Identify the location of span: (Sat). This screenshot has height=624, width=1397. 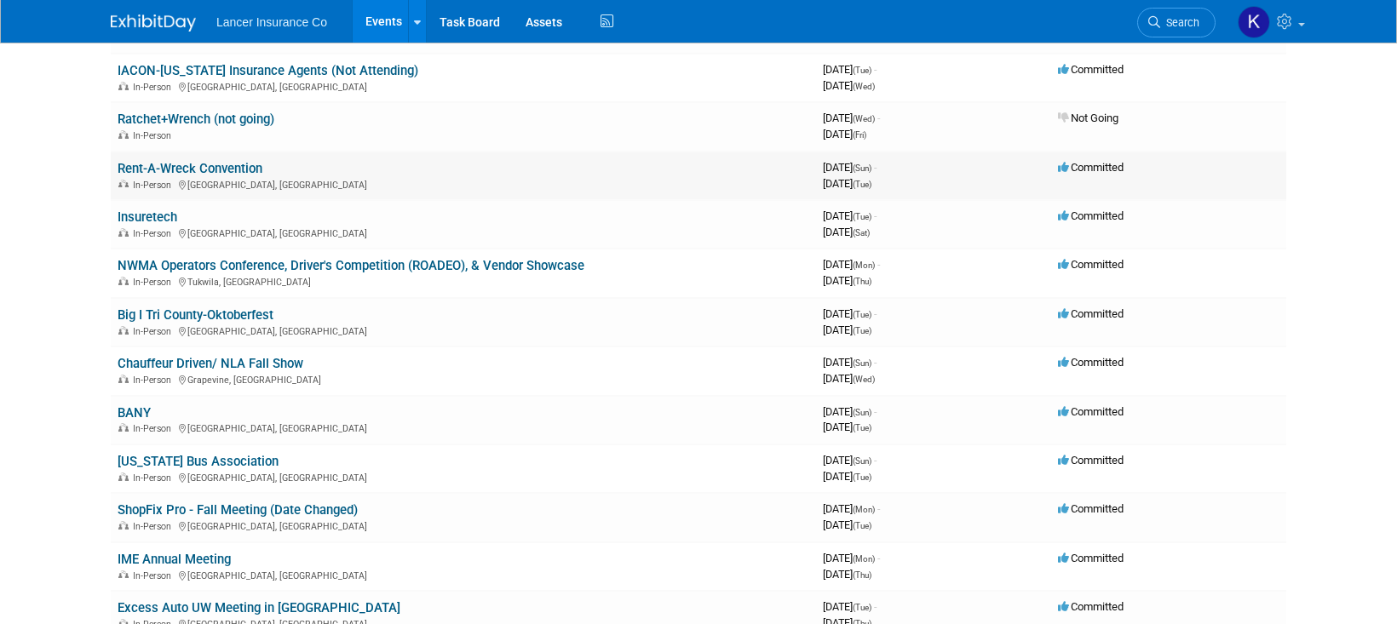
(861, 232).